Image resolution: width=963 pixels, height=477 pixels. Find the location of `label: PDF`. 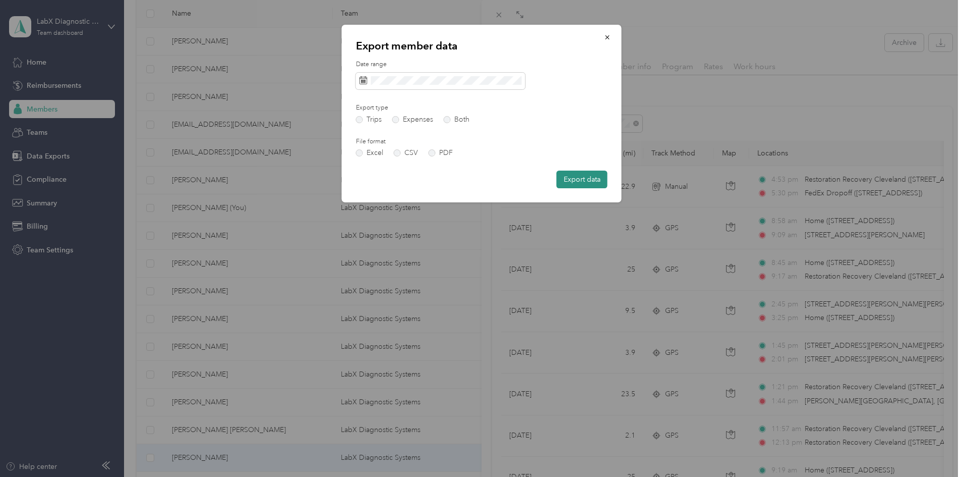

label: PDF is located at coordinates (441, 153).